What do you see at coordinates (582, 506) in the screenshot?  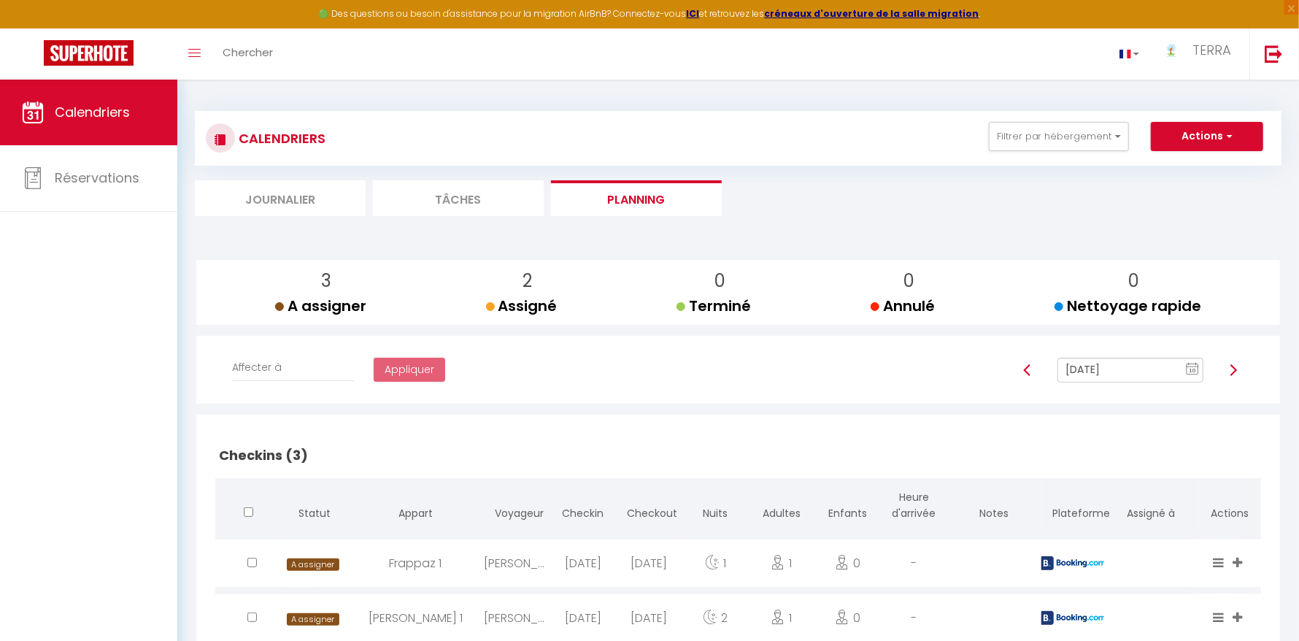 I see `th: Checkin` at bounding box center [582, 506].